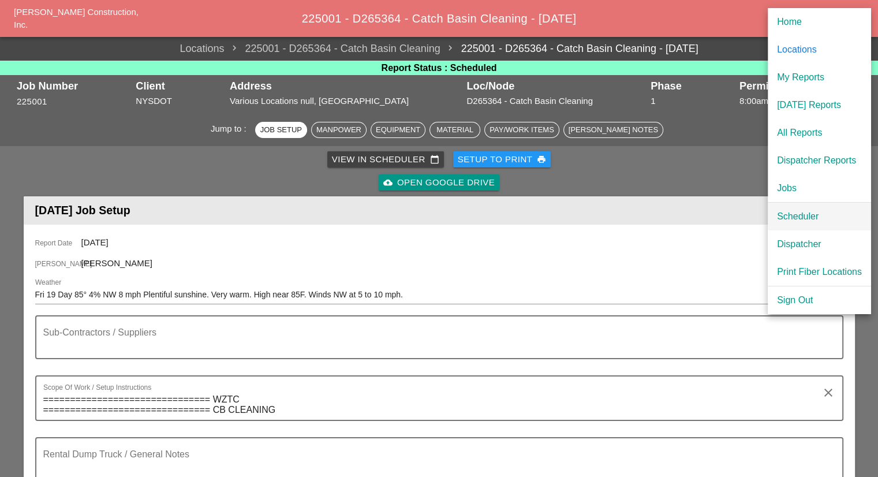 Image resolution: width=878 pixels, height=477 pixels. Describe the element at coordinates (819, 160) in the screenshot. I see `div: Dispatcher Reports` at that location.